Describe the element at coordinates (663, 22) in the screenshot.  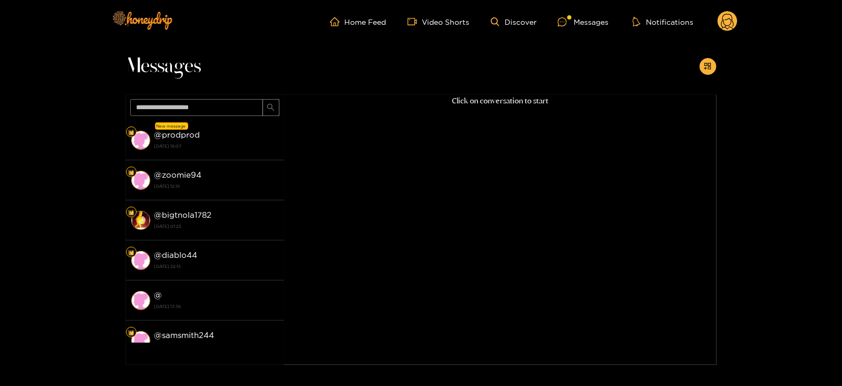
I see `button: Notifications` at that location.